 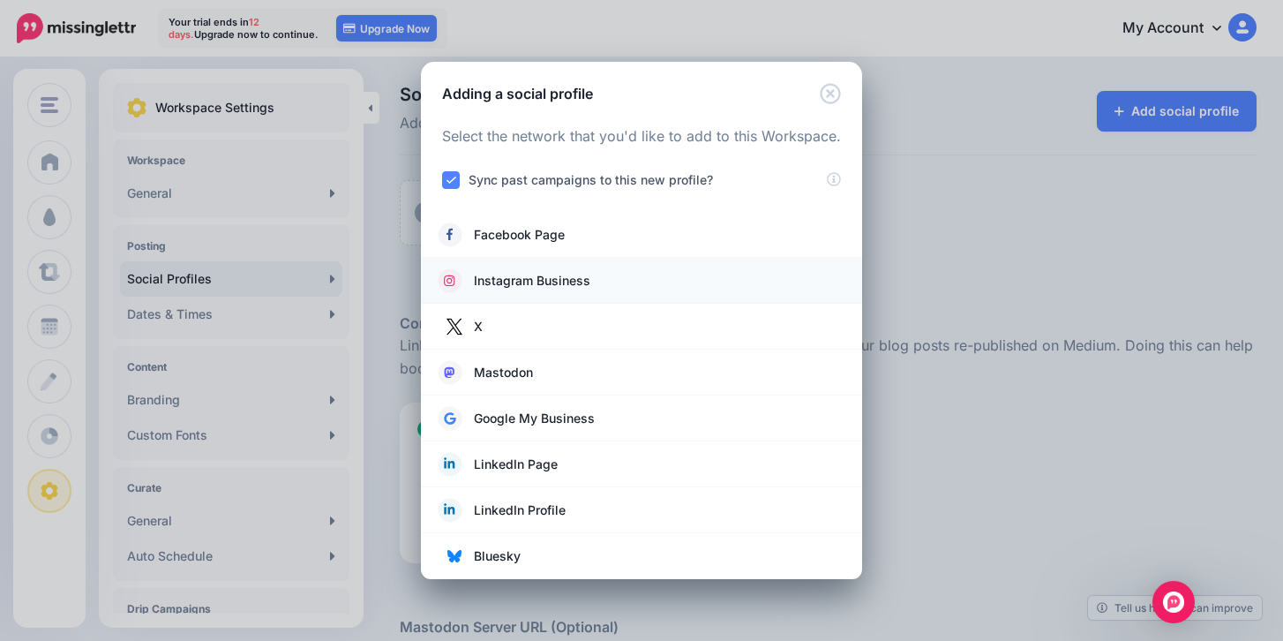 I want to click on span: Facebook Page, so click(x=519, y=235).